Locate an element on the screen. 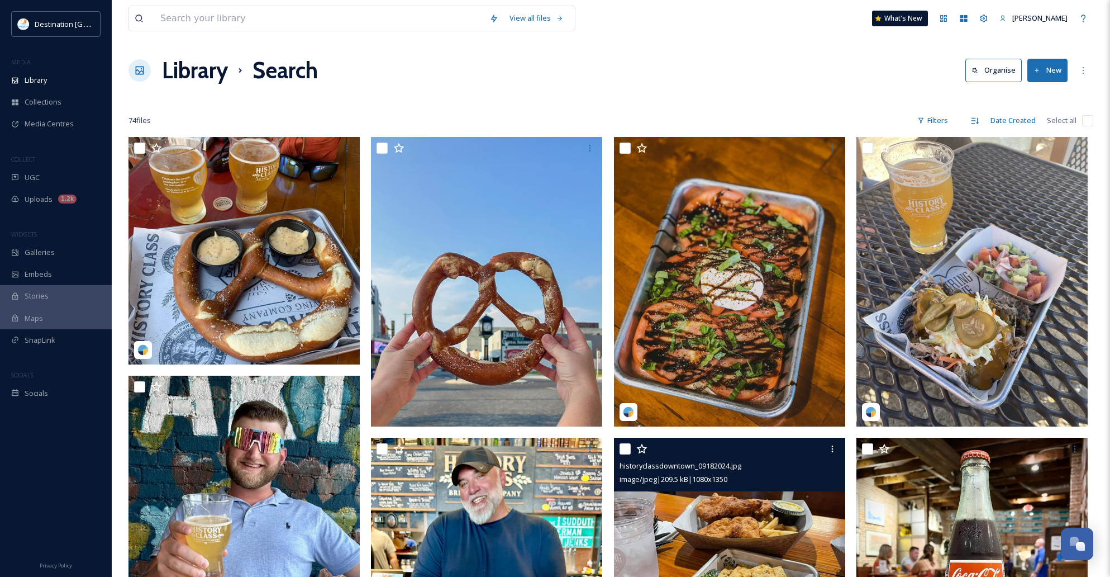 Image resolution: width=1110 pixels, height=577 pixels. span: Embeds is located at coordinates (38, 274).